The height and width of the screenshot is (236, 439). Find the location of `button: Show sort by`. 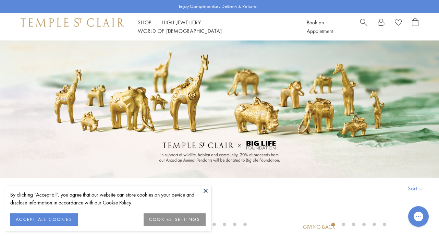

button: Show sort by is located at coordinates (415, 188).